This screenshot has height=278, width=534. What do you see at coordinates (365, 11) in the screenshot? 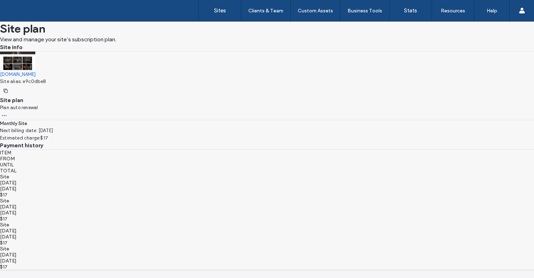
I see `label: Business Tools` at bounding box center [365, 11].